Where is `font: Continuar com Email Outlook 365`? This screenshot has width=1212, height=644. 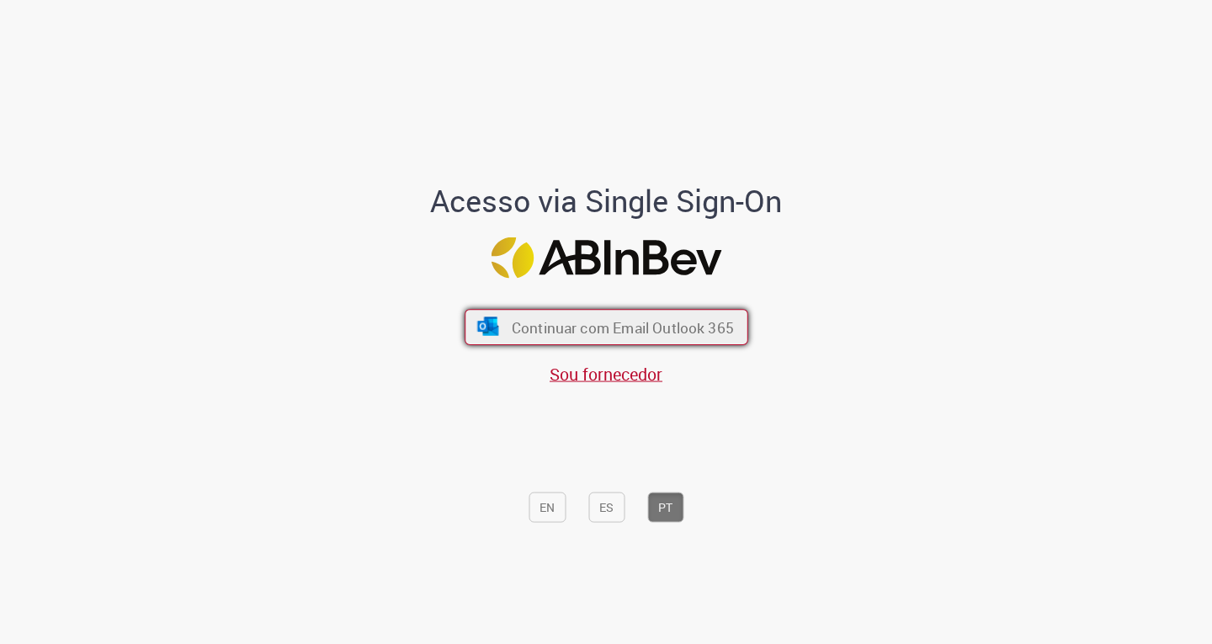 font: Continuar com Email Outlook 365 is located at coordinates (622, 326).